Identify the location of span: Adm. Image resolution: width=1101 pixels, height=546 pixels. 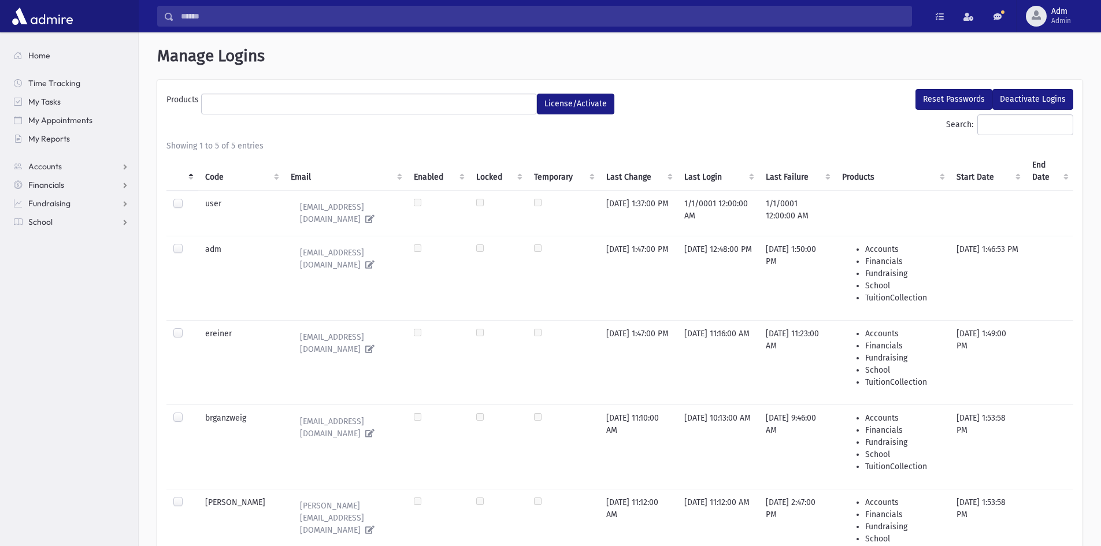
(1061, 12).